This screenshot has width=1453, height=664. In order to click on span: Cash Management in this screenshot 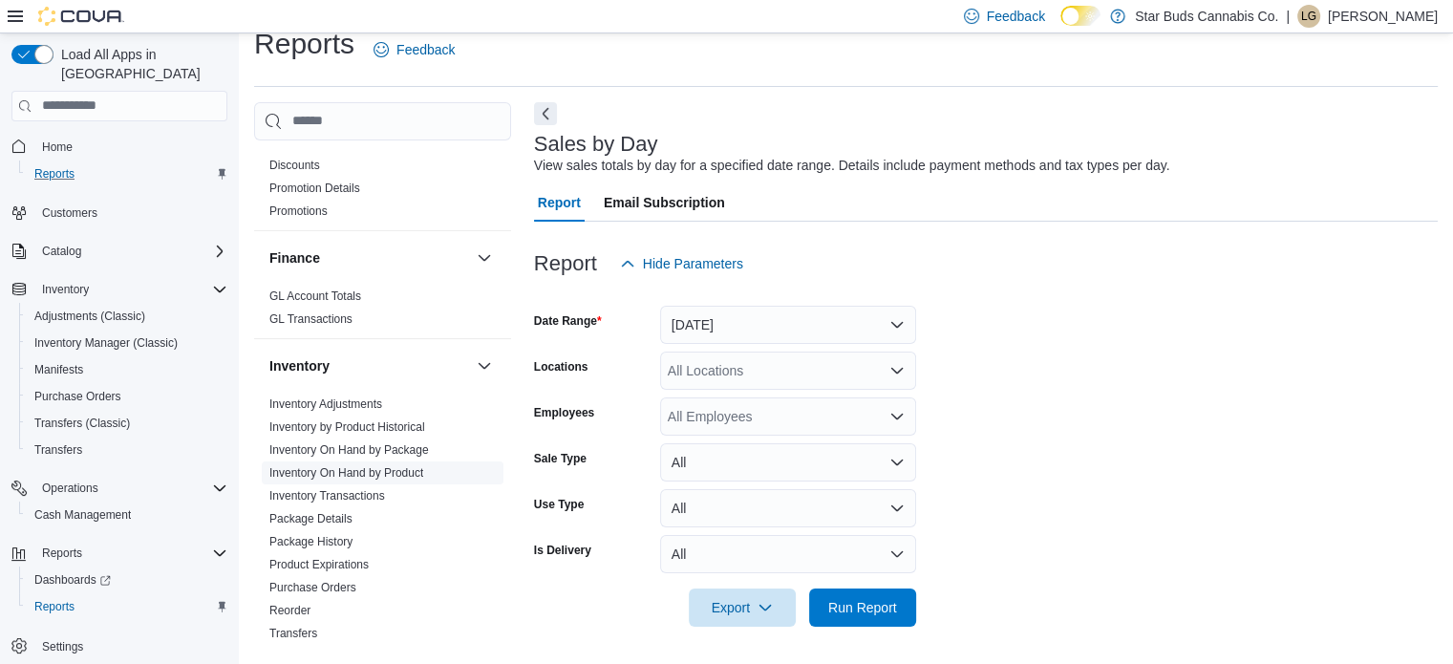, I will do `click(127, 515)`.